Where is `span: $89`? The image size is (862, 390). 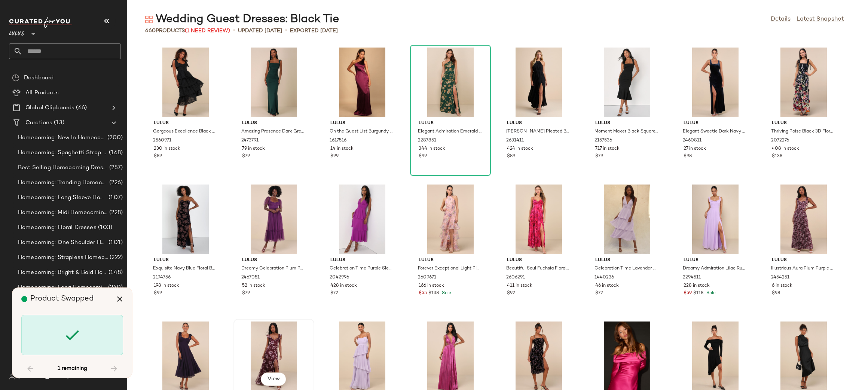 span: $89 is located at coordinates (158, 156).